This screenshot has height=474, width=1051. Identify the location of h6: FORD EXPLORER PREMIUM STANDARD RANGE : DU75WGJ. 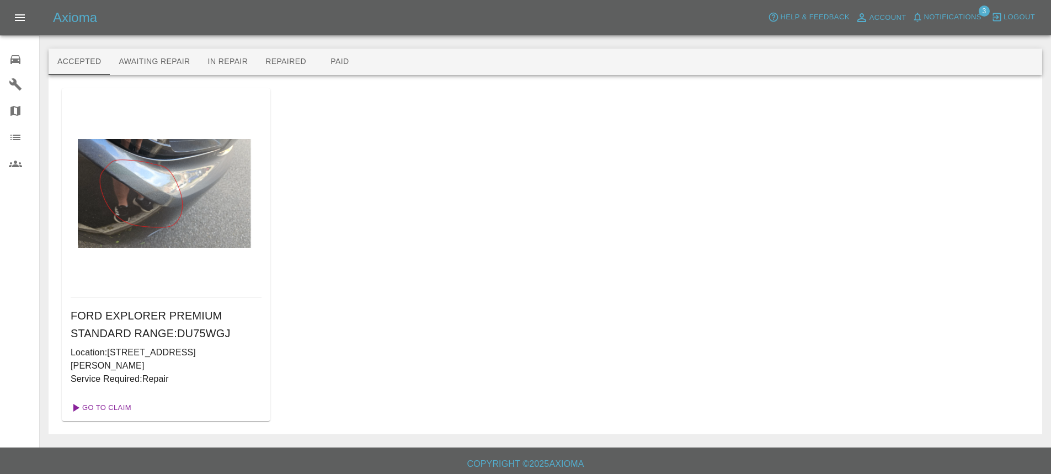
(166, 324).